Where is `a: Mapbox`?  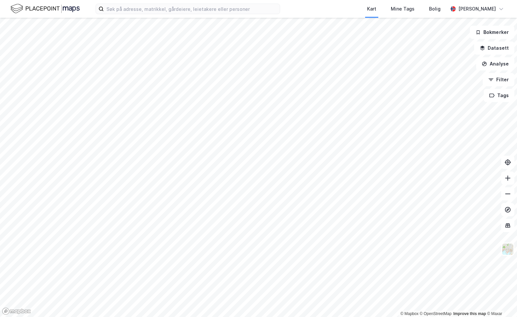
a: Mapbox is located at coordinates (409, 314).